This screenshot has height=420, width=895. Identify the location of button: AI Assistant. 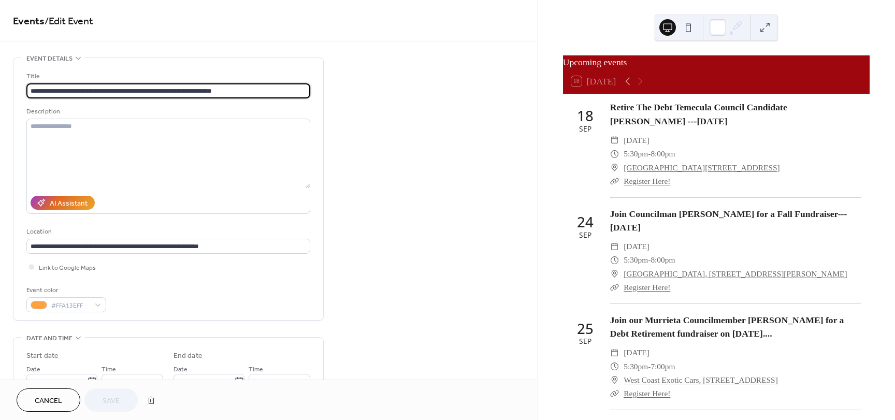
(63, 203).